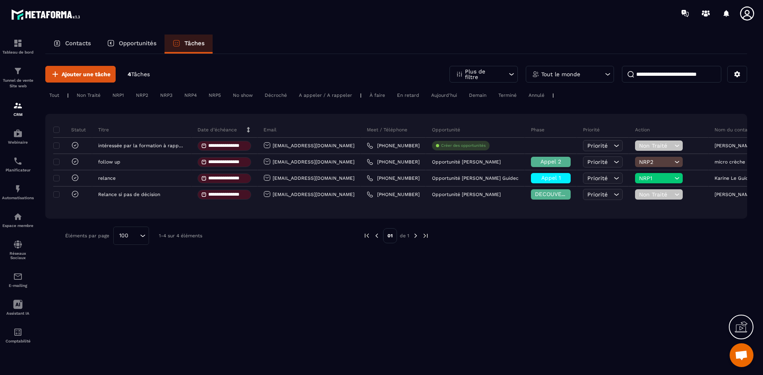 The width and height of the screenshot is (763, 375). I want to click on div: Décroché, so click(276, 95).